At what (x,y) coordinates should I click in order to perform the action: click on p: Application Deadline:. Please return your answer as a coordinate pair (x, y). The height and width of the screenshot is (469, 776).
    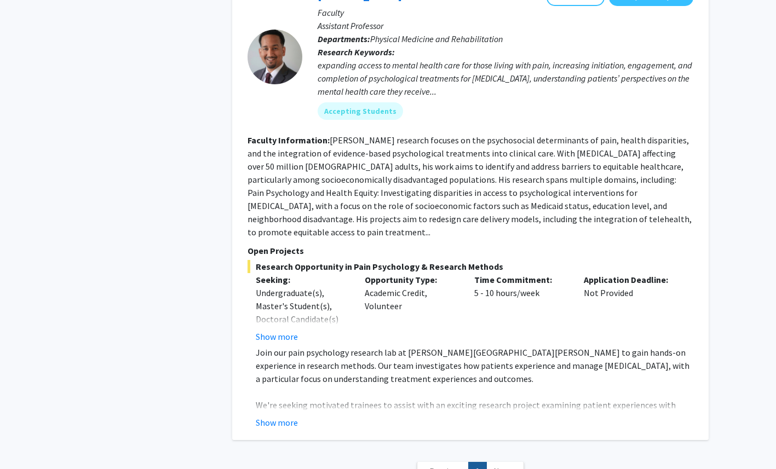
    Looking at the image, I should click on (630, 280).